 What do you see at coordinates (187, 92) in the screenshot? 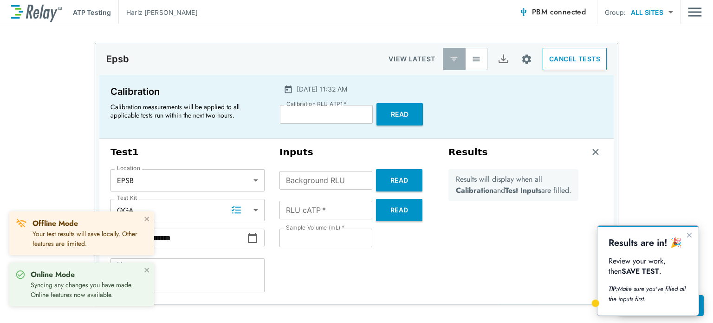
I see `p: Calibration` at bounding box center [187, 92].